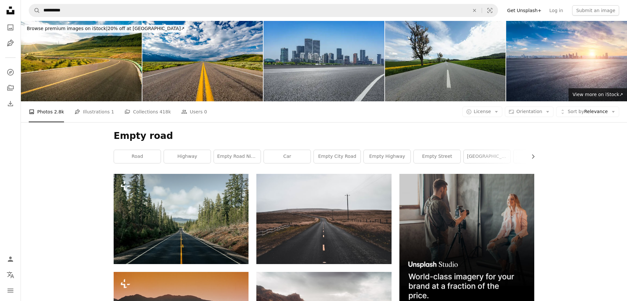 The height and width of the screenshot is (301, 627). What do you see at coordinates (165, 112) in the screenshot?
I see `span: 418k` at bounding box center [165, 112].